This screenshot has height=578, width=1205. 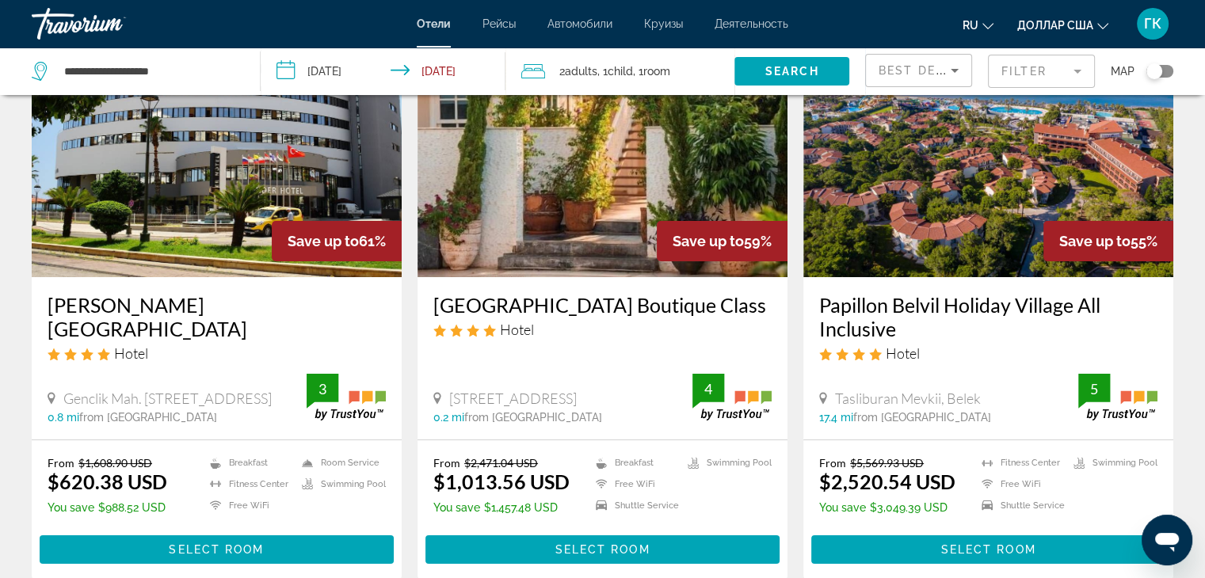 What do you see at coordinates (111, 24) in the screenshot?
I see `a: Травориум` at bounding box center [111, 24].